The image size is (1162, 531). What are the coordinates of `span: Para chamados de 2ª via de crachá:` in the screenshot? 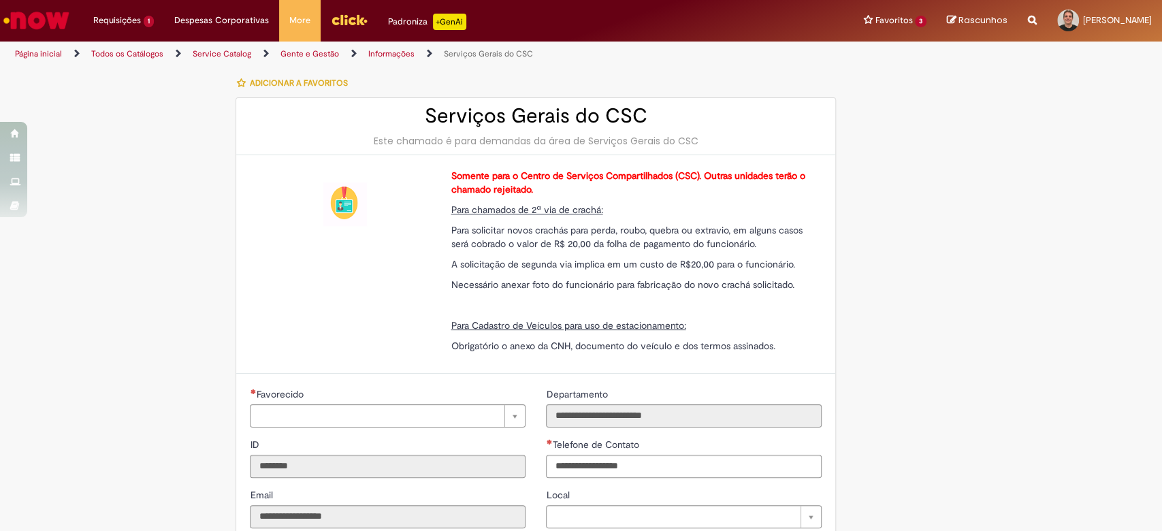 It's located at (526, 210).